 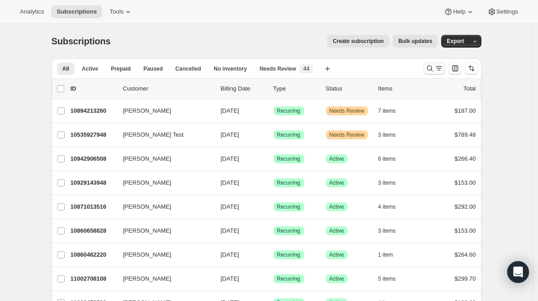 I want to click on span: 5 items, so click(x=387, y=279).